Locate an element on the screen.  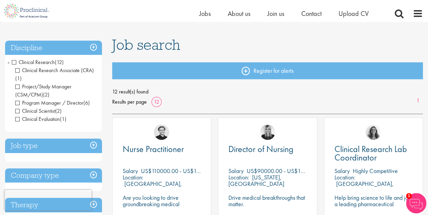
p: Drive medical breakthroughs that matter. is located at coordinates (268, 201).